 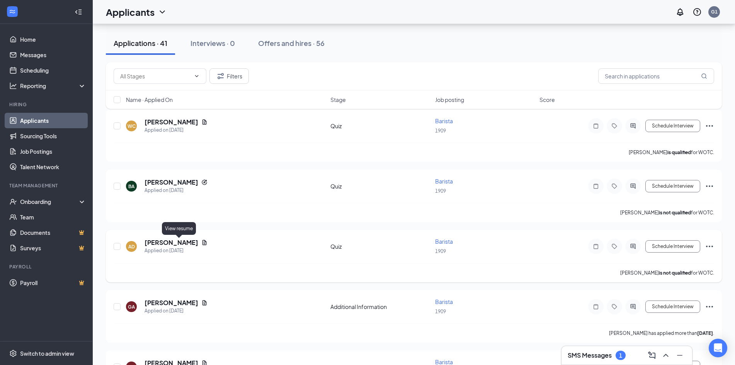 What do you see at coordinates (657, 76) in the screenshot?
I see `input: Search in applications` at bounding box center [657, 76].